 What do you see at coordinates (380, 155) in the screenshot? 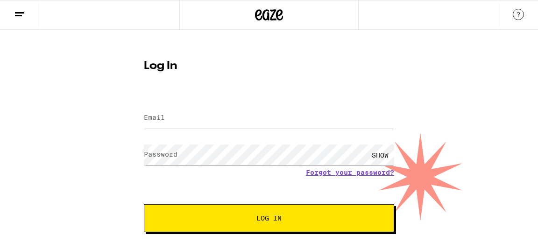
I see `div: SHOW` at bounding box center [380, 155].